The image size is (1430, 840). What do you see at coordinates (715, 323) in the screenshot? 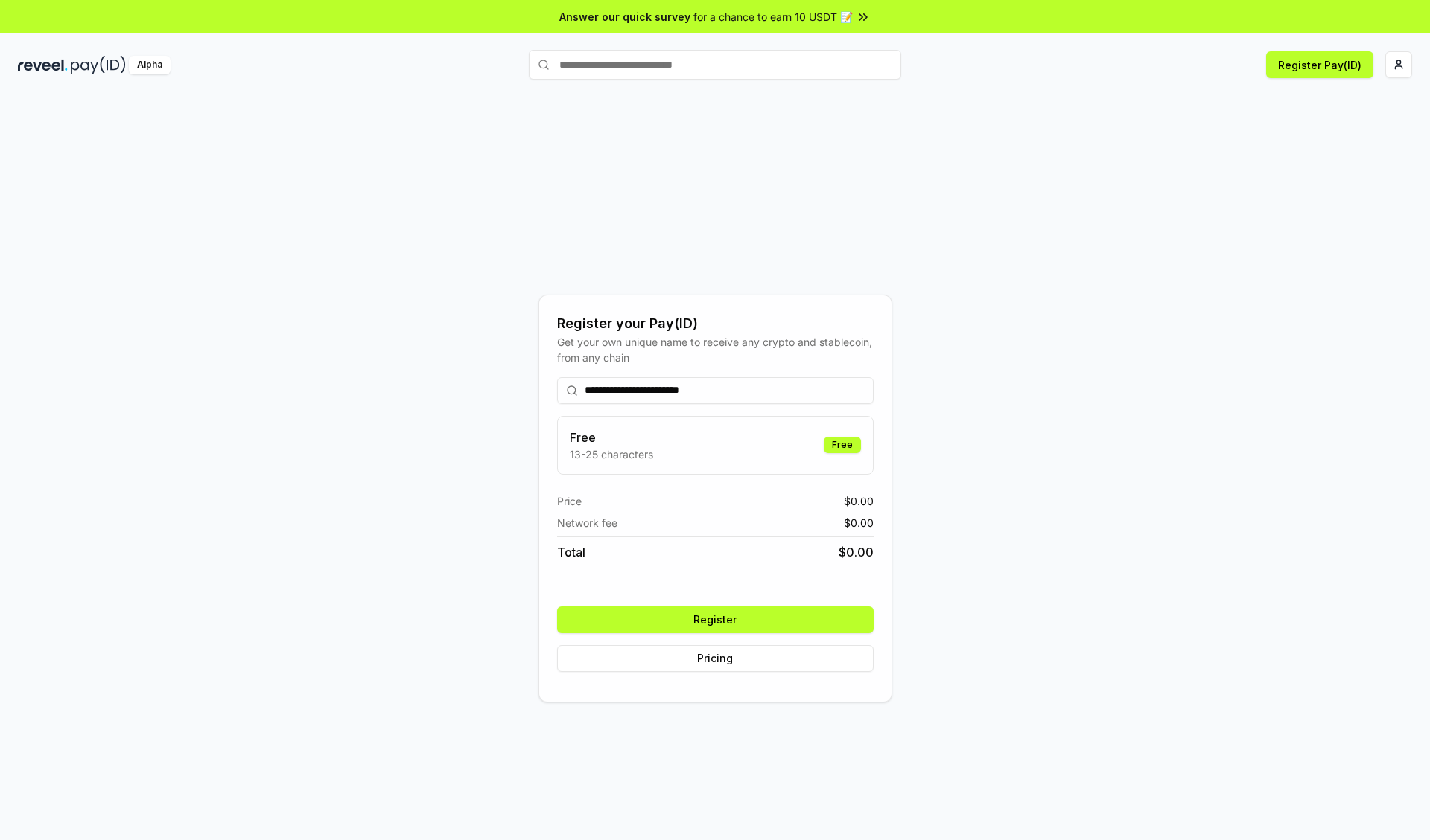
I see `div: Register your Pay(ID)` at bounding box center [715, 323].